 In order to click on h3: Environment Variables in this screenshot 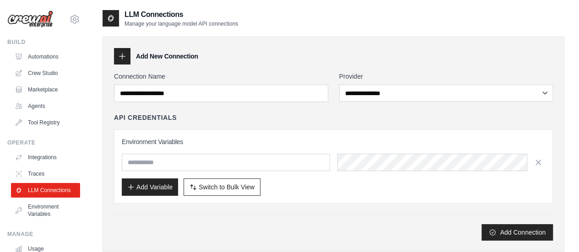, I will do `click(333, 142)`.